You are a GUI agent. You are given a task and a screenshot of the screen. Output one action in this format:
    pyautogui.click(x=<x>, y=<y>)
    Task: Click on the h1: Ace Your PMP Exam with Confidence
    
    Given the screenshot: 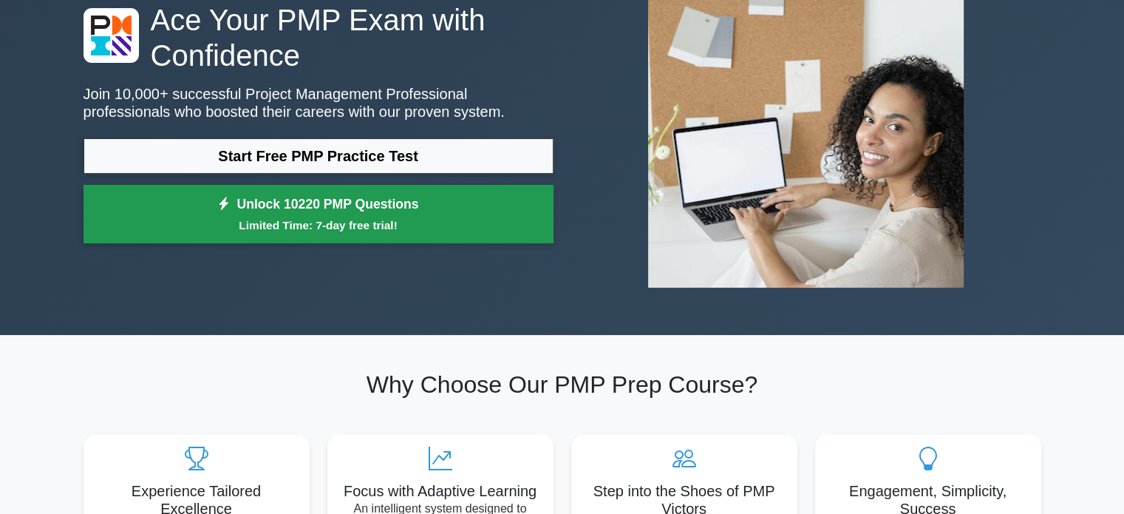 What is the action you would take?
    pyautogui.click(x=318, y=38)
    